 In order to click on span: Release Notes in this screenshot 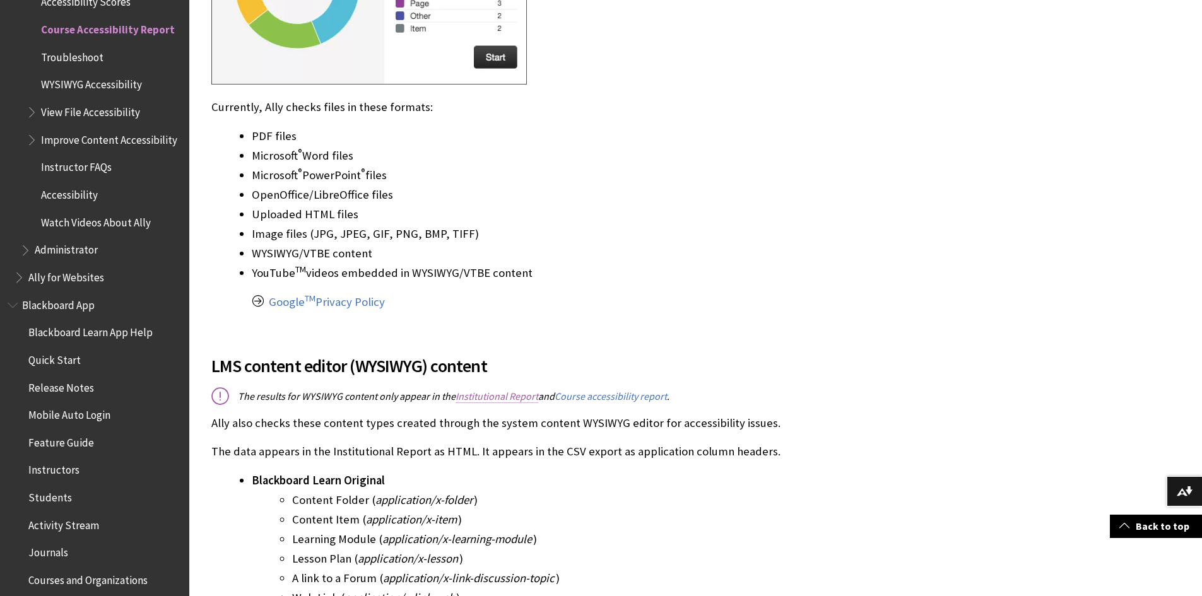, I will do `click(61, 385)`.